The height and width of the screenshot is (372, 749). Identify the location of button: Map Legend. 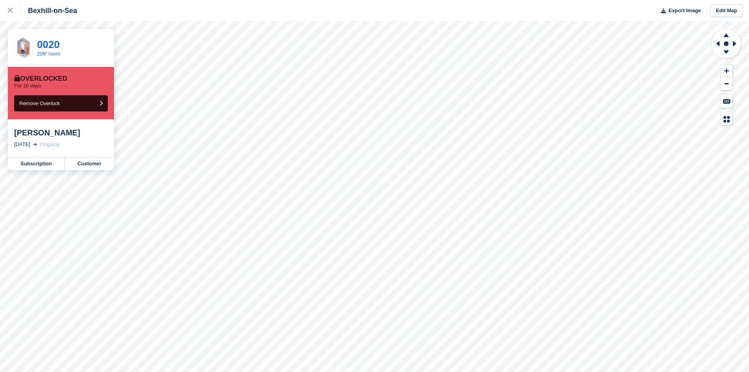
(727, 119).